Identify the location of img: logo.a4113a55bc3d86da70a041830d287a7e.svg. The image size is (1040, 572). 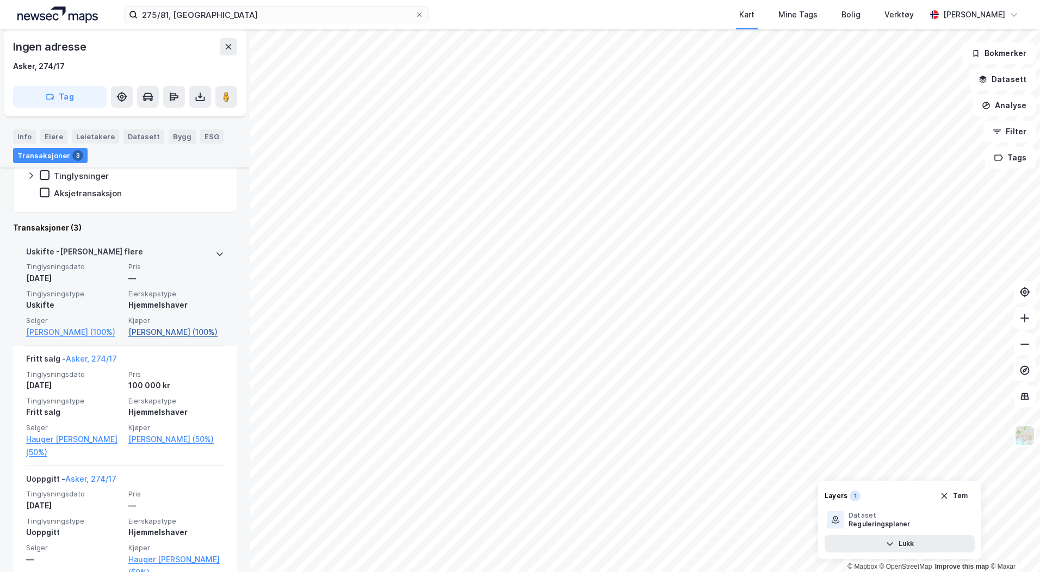
(58, 15).